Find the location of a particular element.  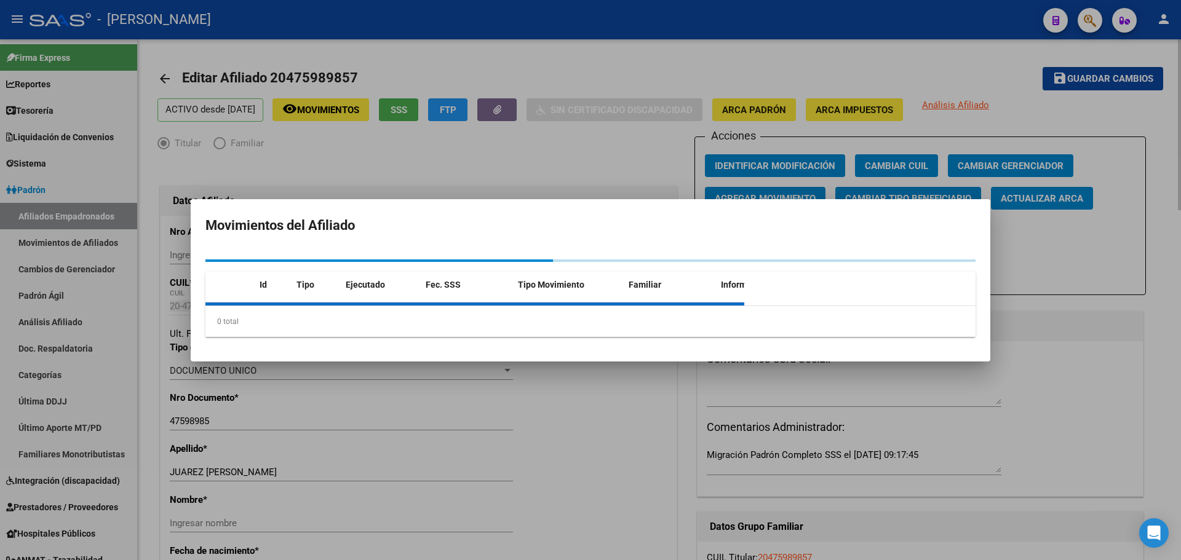

span: Id is located at coordinates (263, 285).